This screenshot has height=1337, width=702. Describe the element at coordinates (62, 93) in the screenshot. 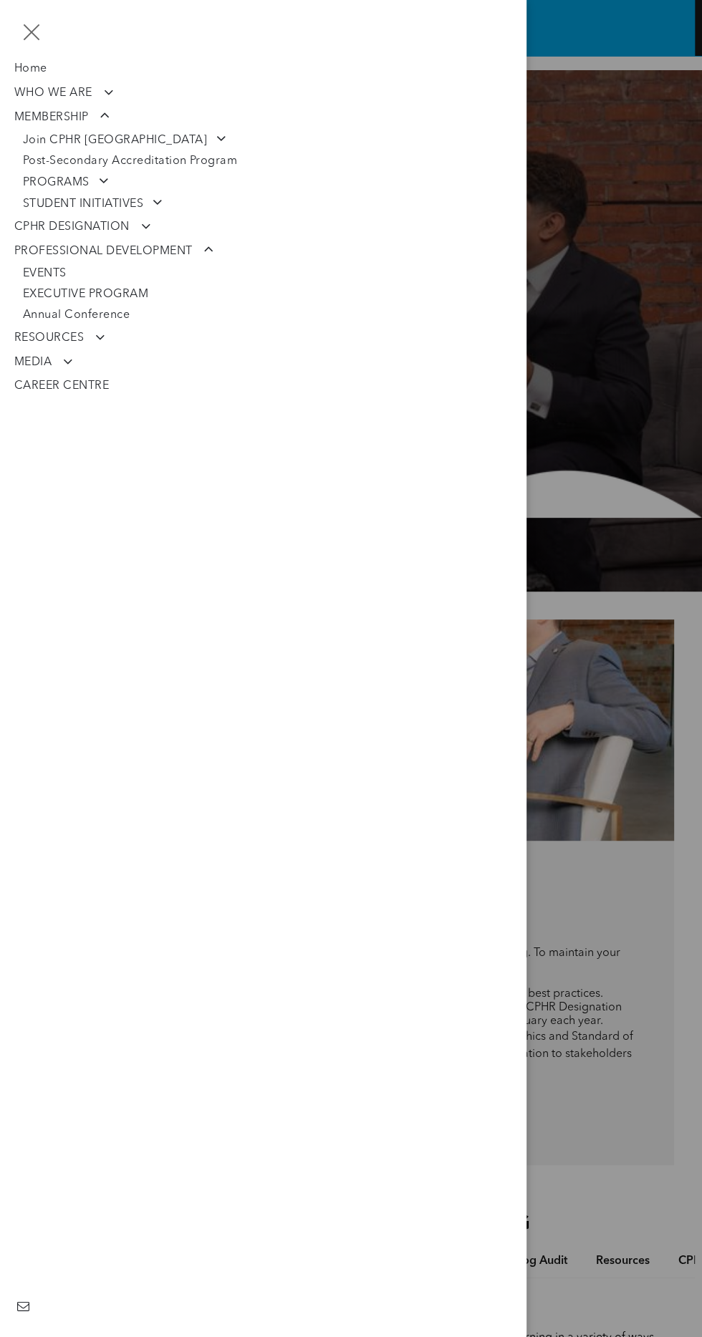

I see `span: WHO WE ARE` at that location.